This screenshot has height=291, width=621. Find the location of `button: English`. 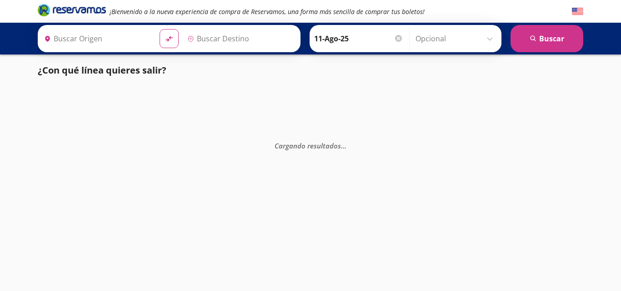

button: English is located at coordinates (577, 11).